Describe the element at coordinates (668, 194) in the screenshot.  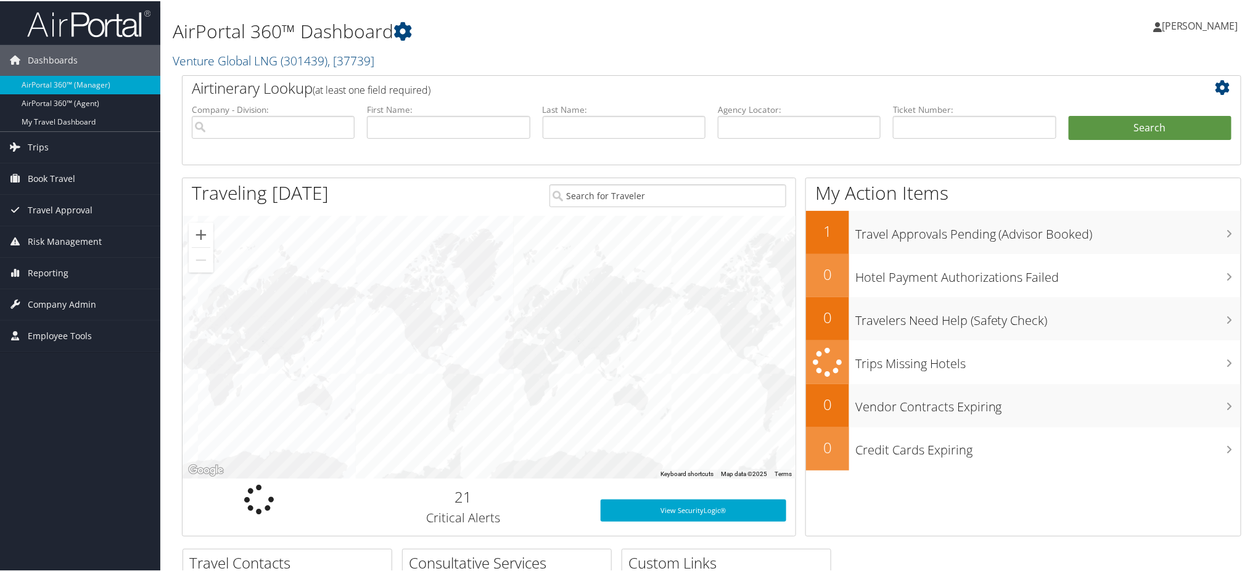
I see `input: Search for Traveler` at that location.